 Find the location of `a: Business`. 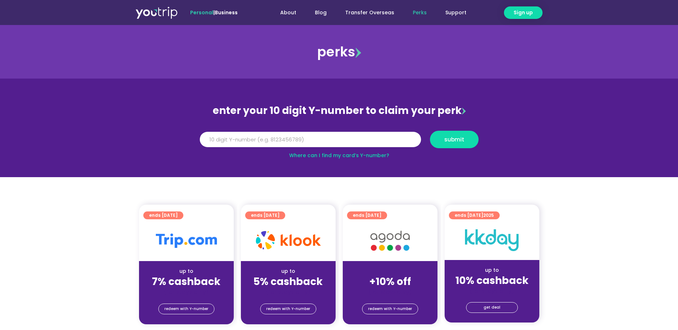

a: Business is located at coordinates (226, 13).